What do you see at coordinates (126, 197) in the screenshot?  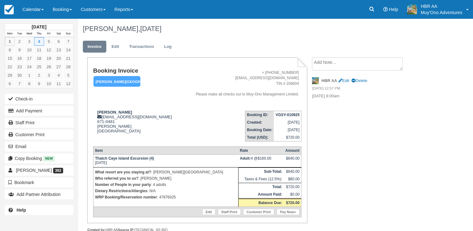 I see `strong: WRP Booking/Reservation number` at bounding box center [126, 197].